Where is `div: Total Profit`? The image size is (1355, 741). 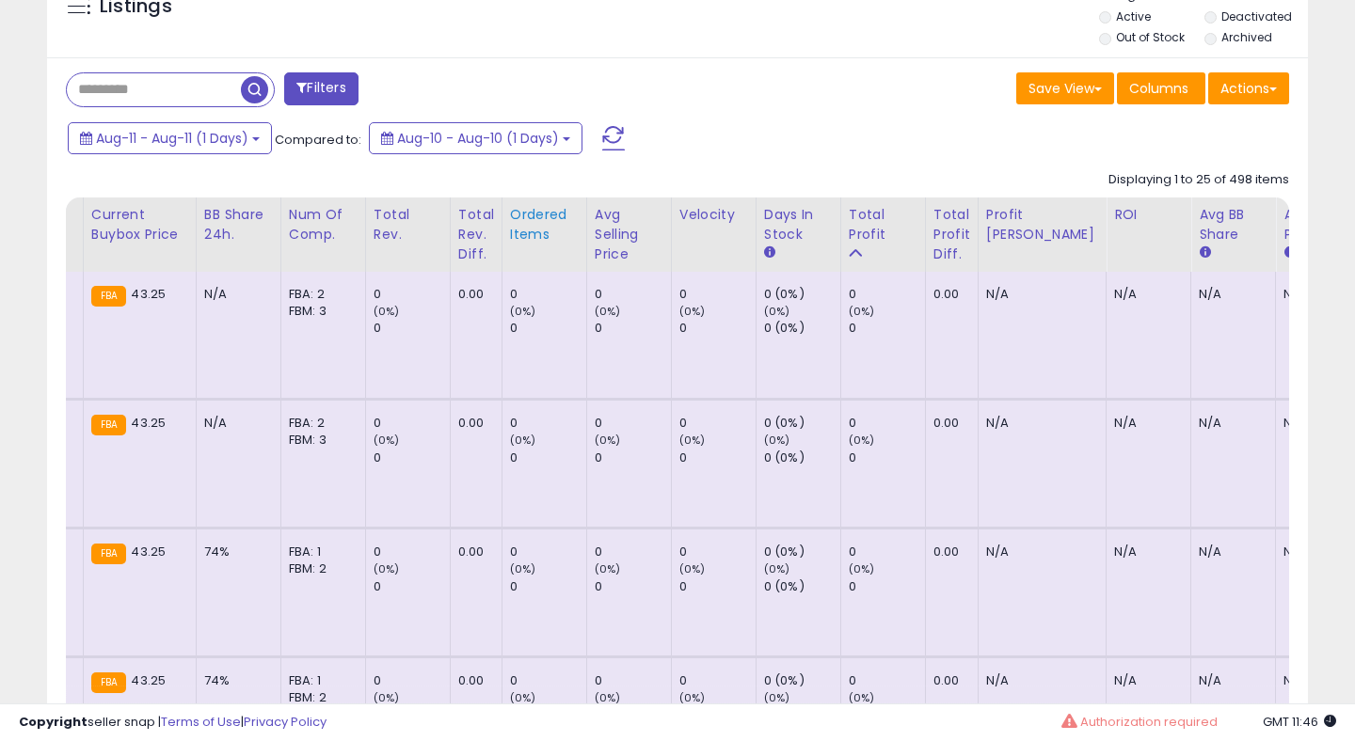 div: Total Profit is located at coordinates (882, 225).